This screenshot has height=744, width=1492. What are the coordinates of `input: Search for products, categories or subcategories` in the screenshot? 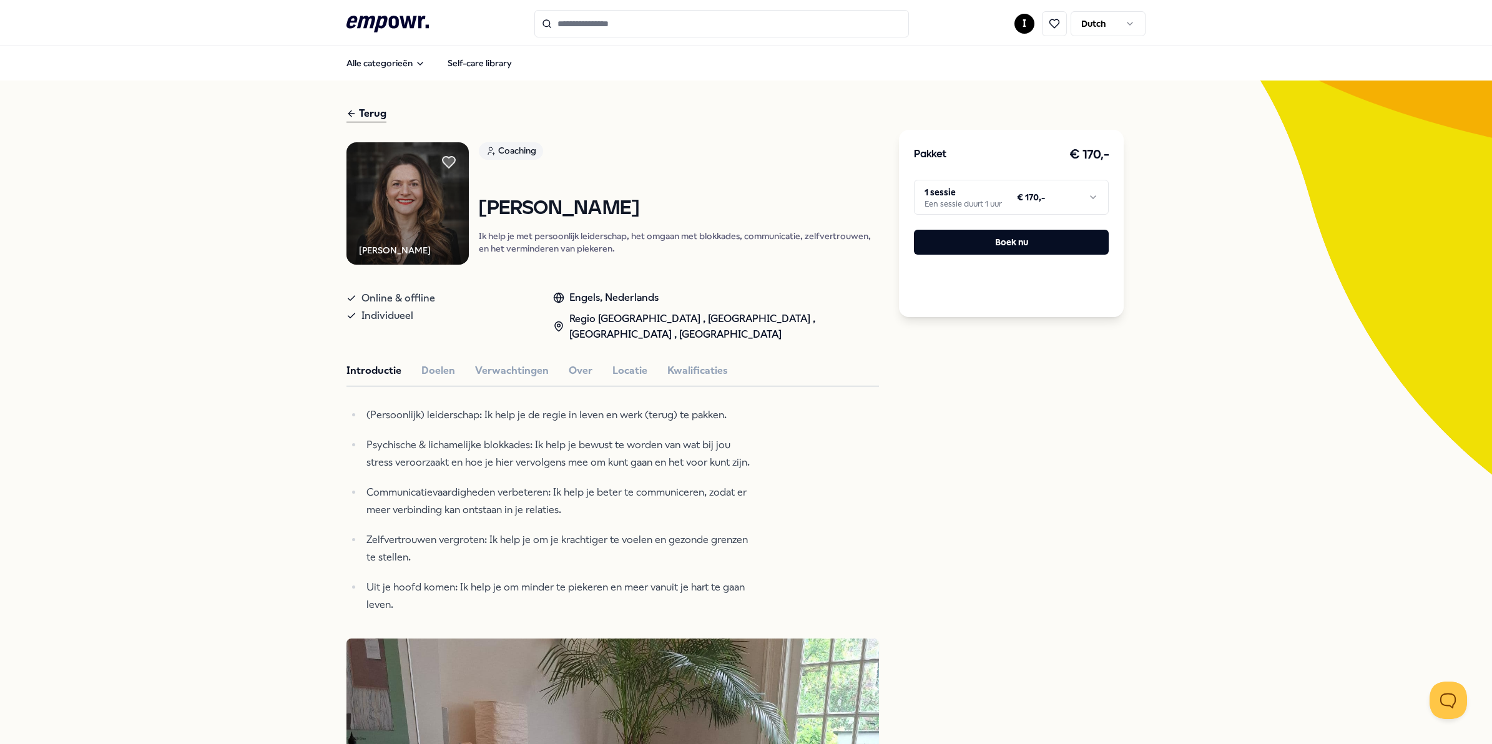 It's located at (722, 24).